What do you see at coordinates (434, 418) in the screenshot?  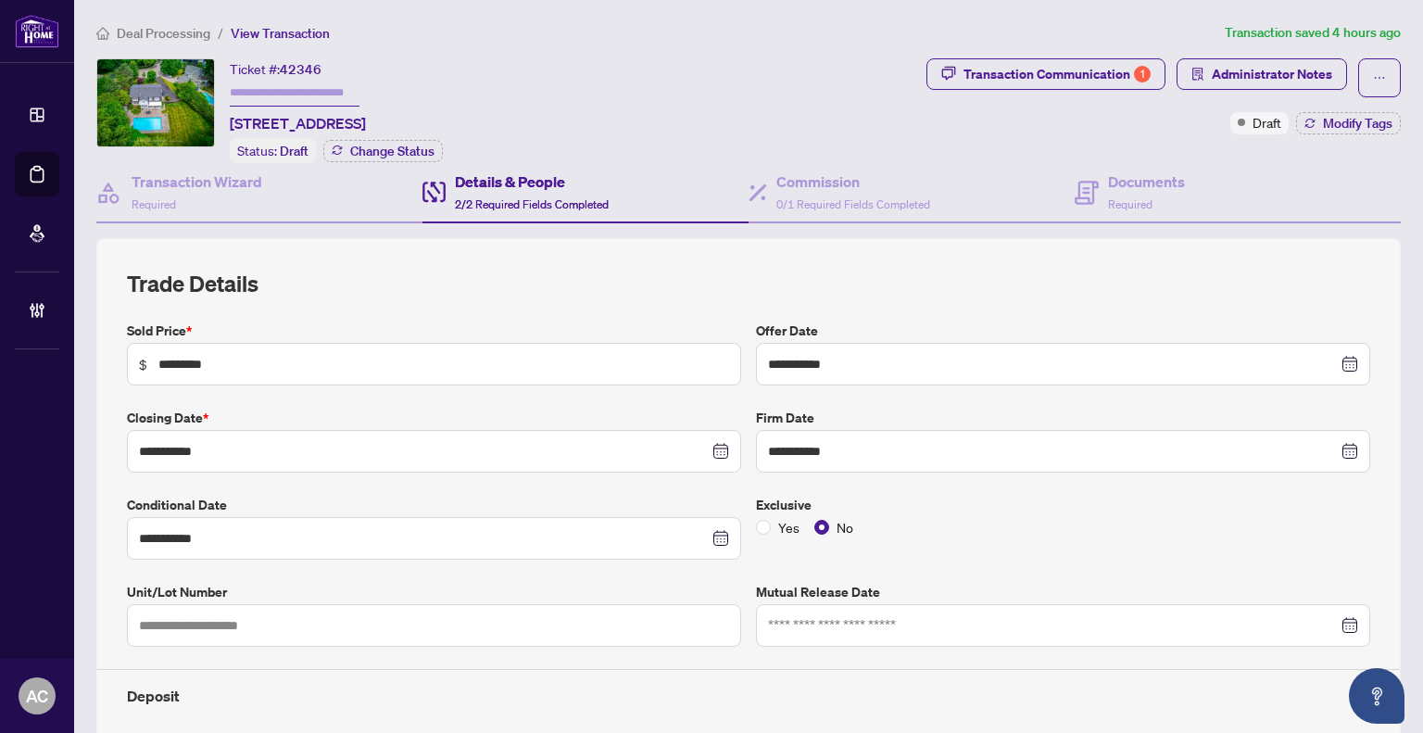 I see `label: Closing Date` at bounding box center [434, 418].